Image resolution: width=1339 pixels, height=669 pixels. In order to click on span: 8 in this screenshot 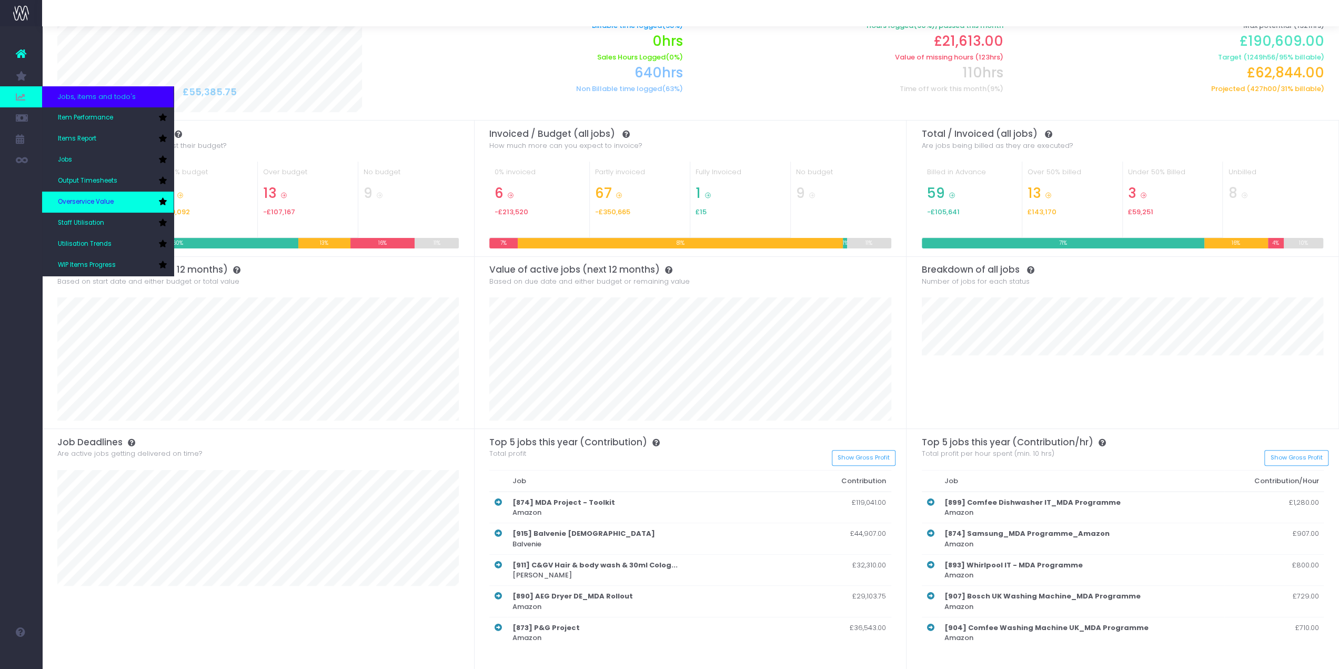, I will do `click(1232, 193)`.